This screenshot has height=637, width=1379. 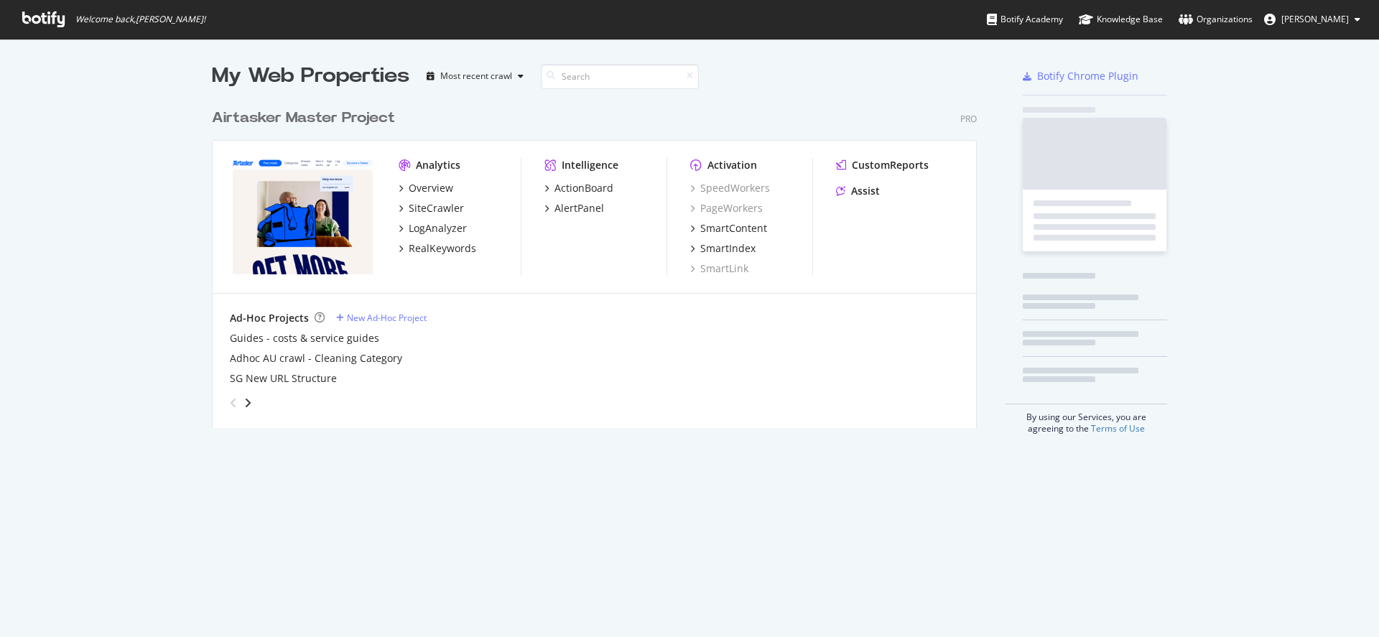 What do you see at coordinates (248, 403) in the screenshot?
I see `div: angle-right` at bounding box center [248, 403].